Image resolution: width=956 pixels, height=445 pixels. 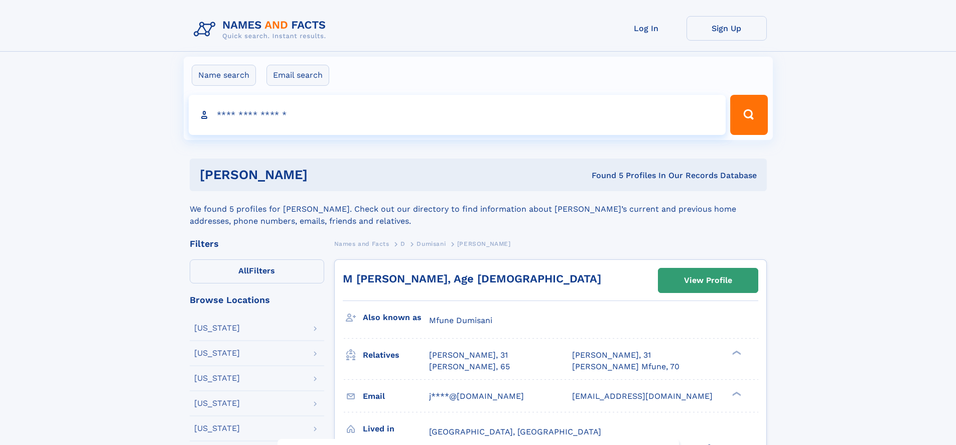 I want to click on a: View Profile, so click(x=708, y=281).